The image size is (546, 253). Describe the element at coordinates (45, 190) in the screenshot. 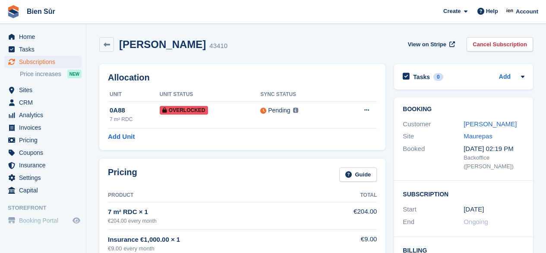

I see `span: Capital` at that location.